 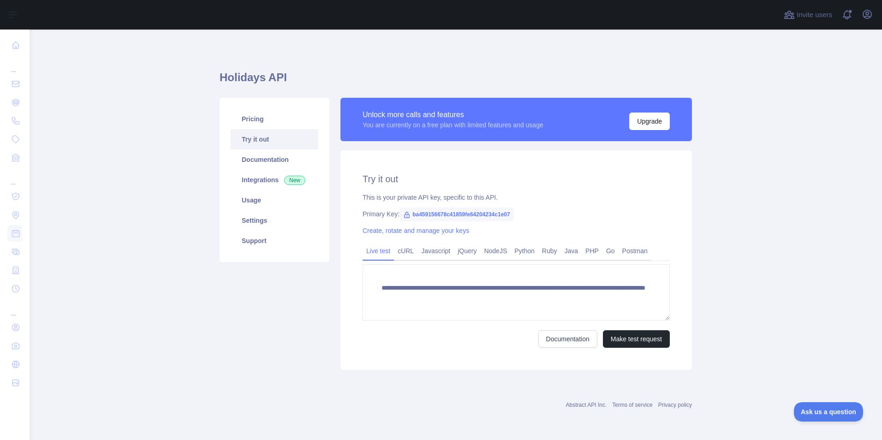 I want to click on a: jQuery, so click(x=467, y=251).